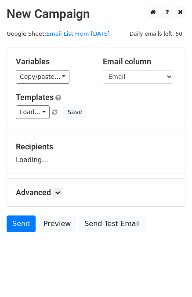 The width and height of the screenshot is (192, 297). Describe the element at coordinates (96, 14) in the screenshot. I see `h2: New Campaign` at that location.